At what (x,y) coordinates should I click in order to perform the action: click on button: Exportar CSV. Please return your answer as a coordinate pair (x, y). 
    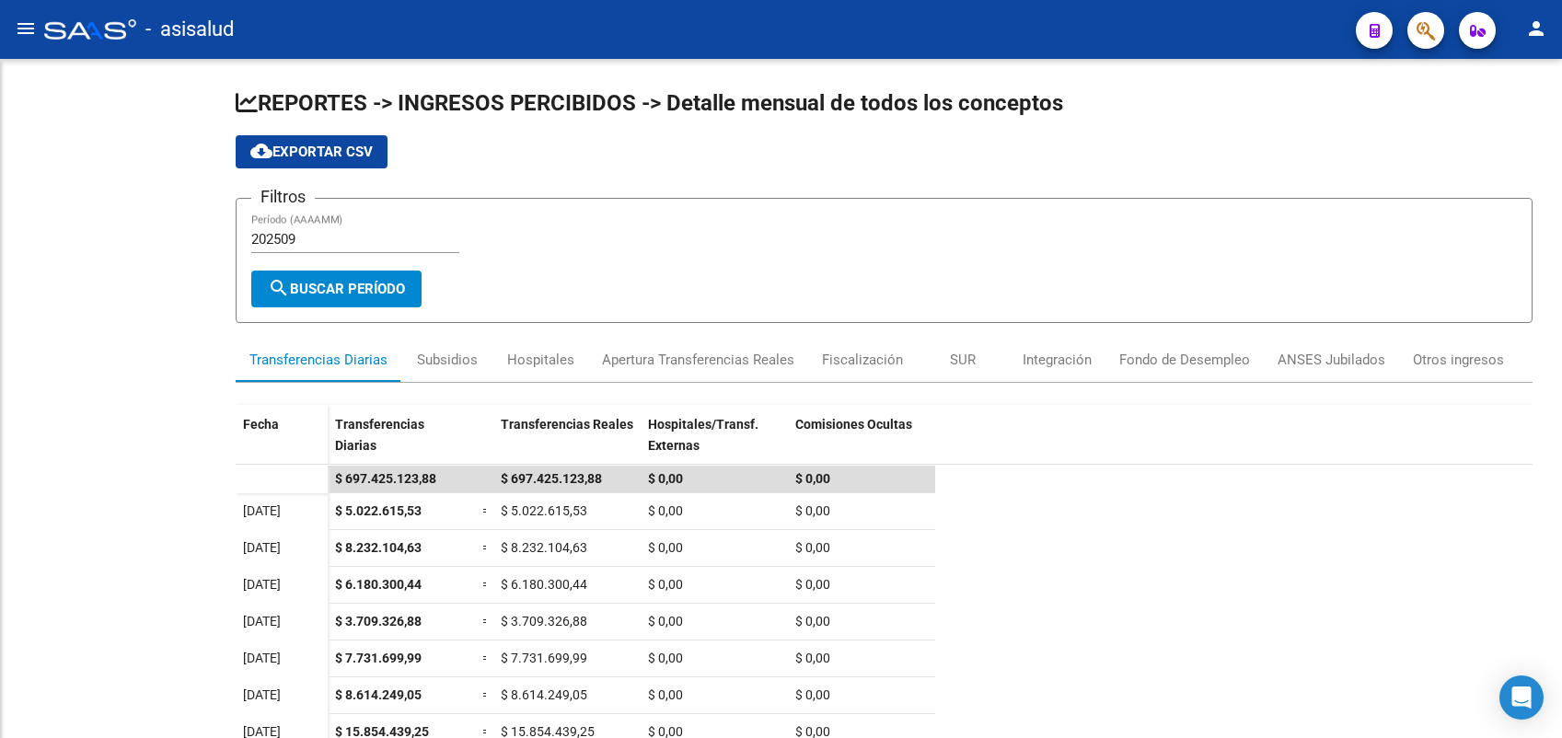
    Looking at the image, I should click on (311, 152).